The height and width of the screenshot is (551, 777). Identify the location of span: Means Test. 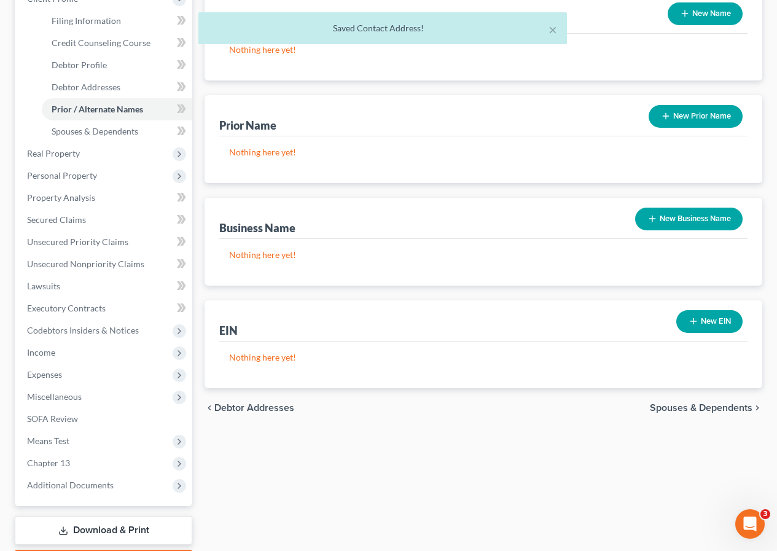
(48, 440).